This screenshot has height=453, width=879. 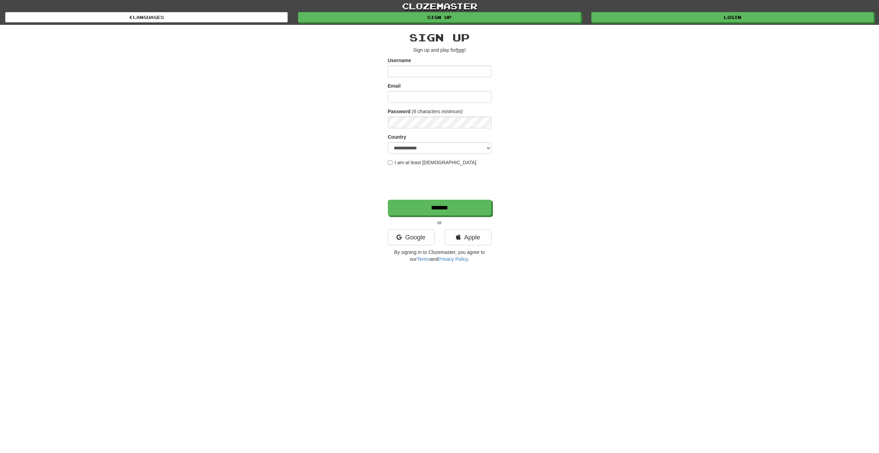 I want to click on a: Apple, so click(x=468, y=238).